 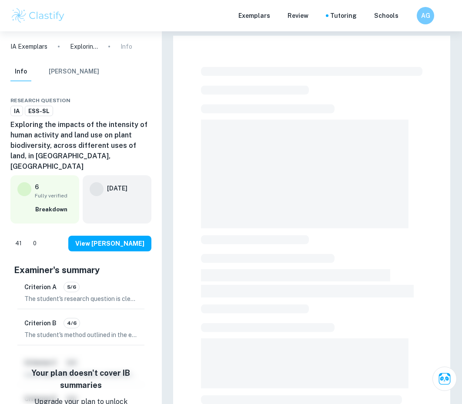 I want to click on p: IA Exemplars, so click(x=29, y=47).